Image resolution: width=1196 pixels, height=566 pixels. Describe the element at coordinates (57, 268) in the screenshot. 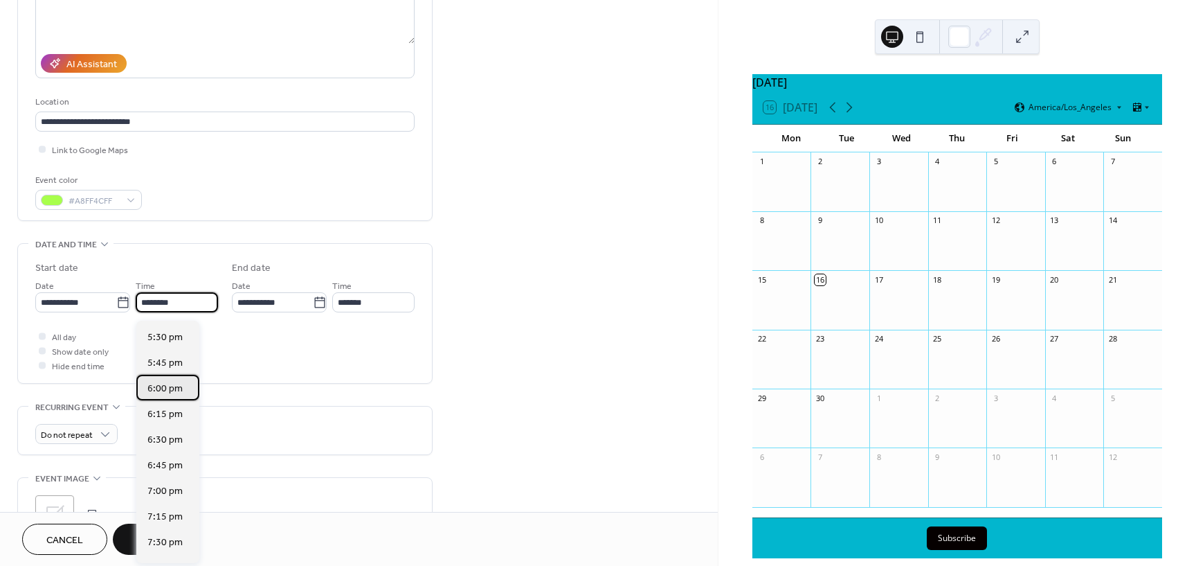

I see `div: Start date` at that location.